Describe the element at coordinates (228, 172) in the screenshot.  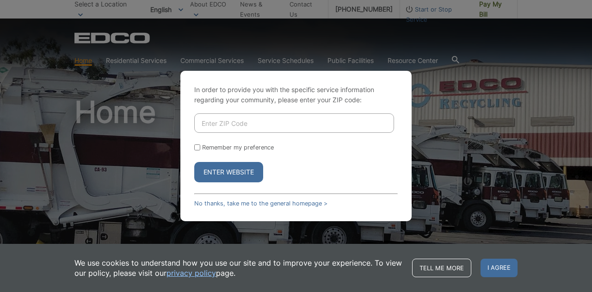
I see `button: Enter Website` at that location.